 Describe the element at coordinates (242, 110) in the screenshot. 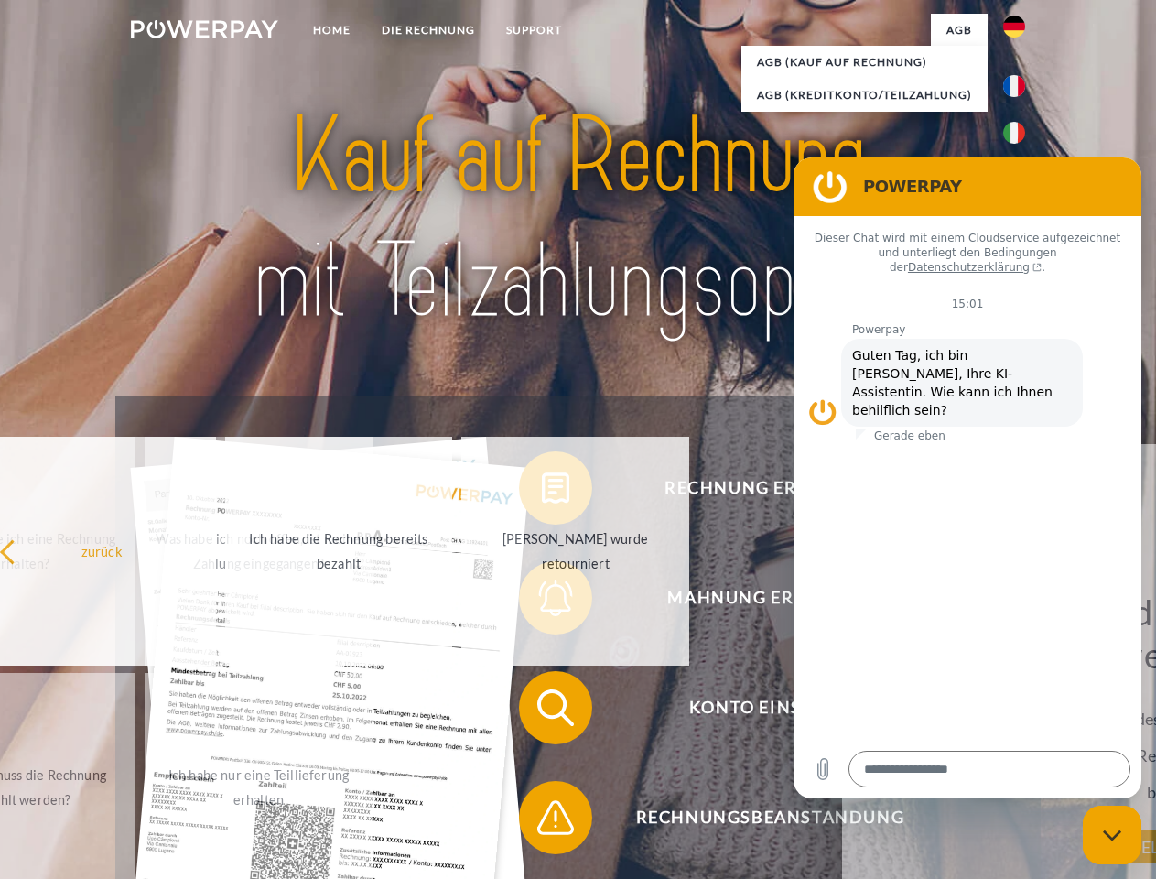

I see `svg: (wird in einer neuen Registerkarte geöffnet)` at that location.